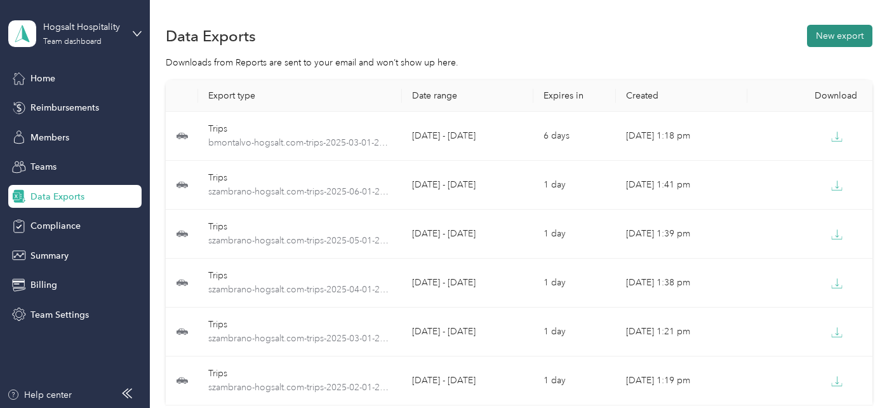 The image size is (894, 408). I want to click on span: szambrano-hogsalt.com-trips-2025-05-01-2025-05-31.xlsx, so click(300, 241).